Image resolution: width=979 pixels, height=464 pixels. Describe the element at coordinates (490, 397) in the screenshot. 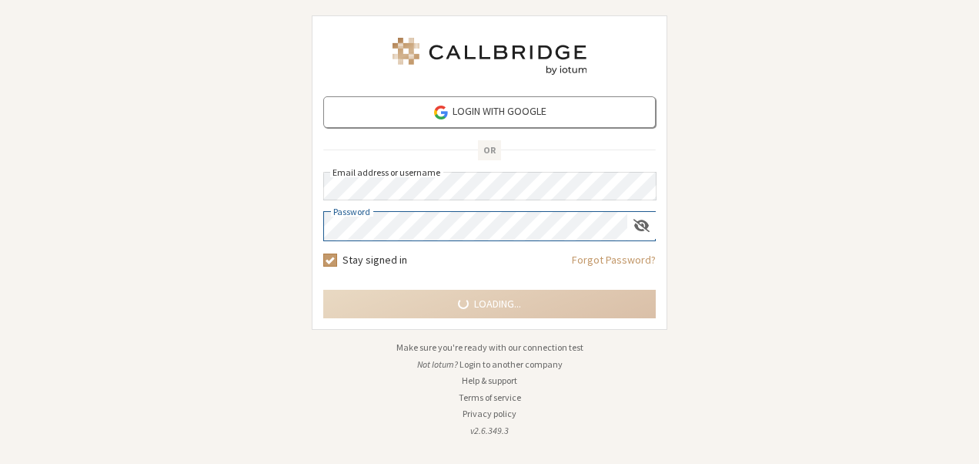

I see `a: Terms of service` at that location.